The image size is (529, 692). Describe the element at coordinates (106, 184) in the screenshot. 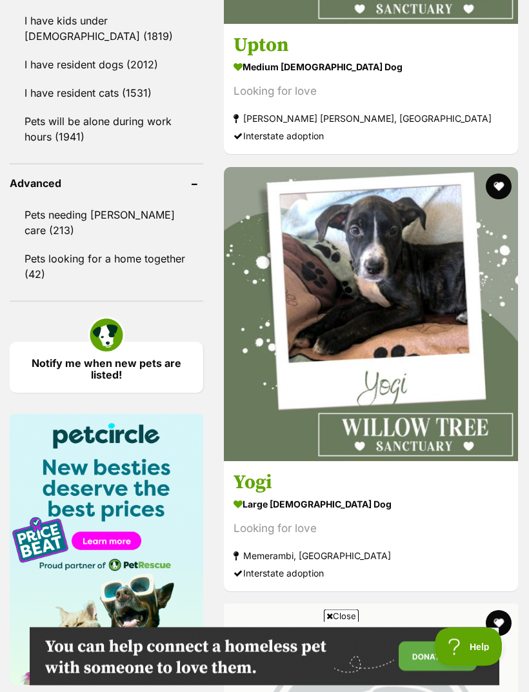

I see `header: Advanced` at that location.